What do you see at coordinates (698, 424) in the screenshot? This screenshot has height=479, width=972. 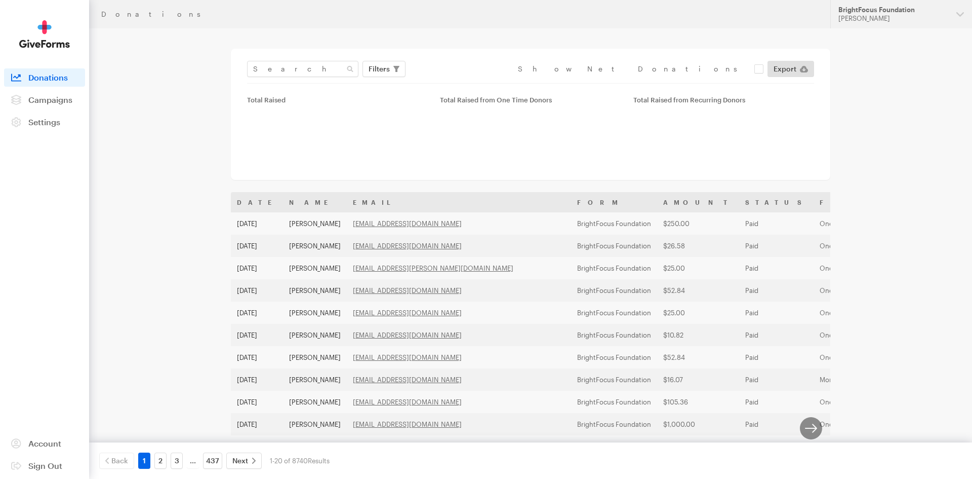 I see `td: $1,000.00` at bounding box center [698, 424].